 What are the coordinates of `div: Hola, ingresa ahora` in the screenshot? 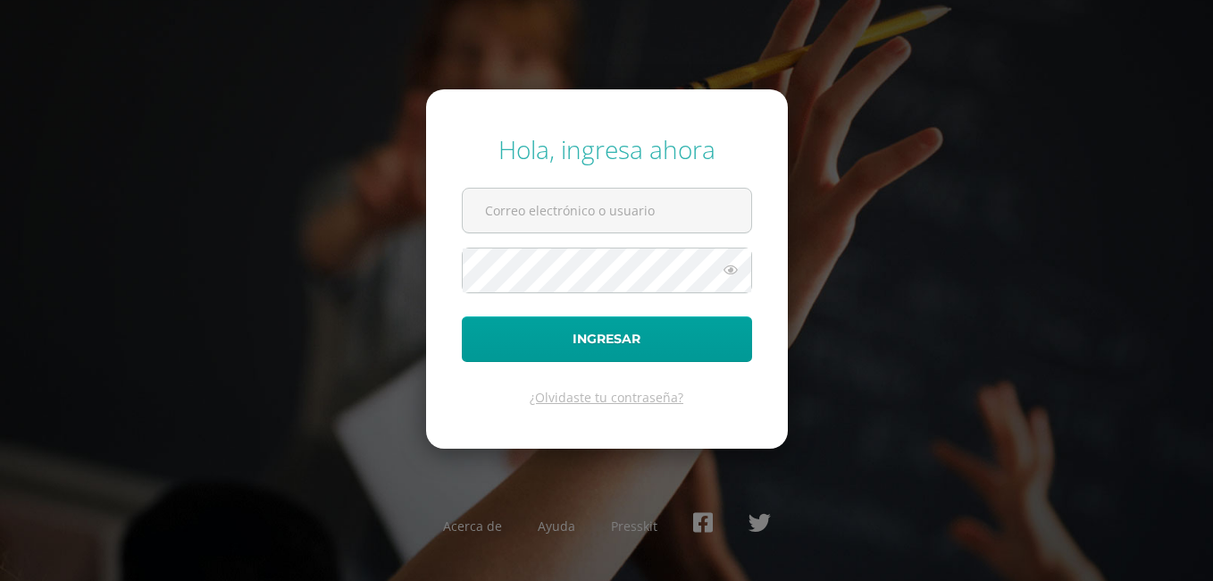 It's located at (606, 149).